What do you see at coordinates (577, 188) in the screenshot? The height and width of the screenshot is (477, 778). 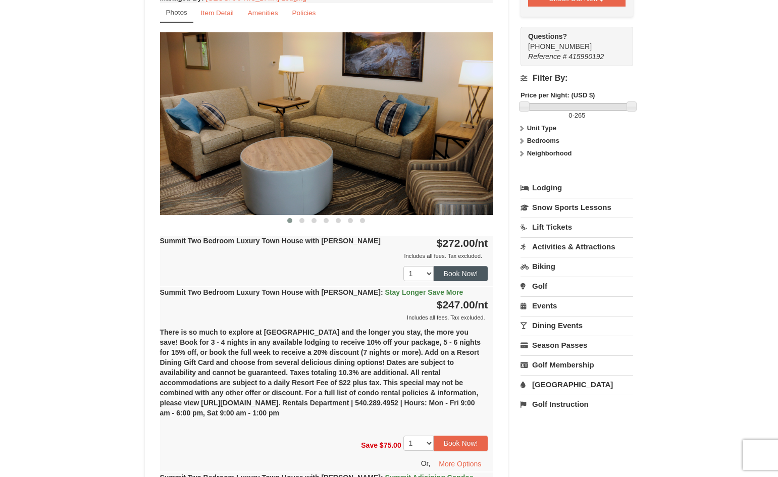 I see `a: Lodging` at bounding box center [577, 188].